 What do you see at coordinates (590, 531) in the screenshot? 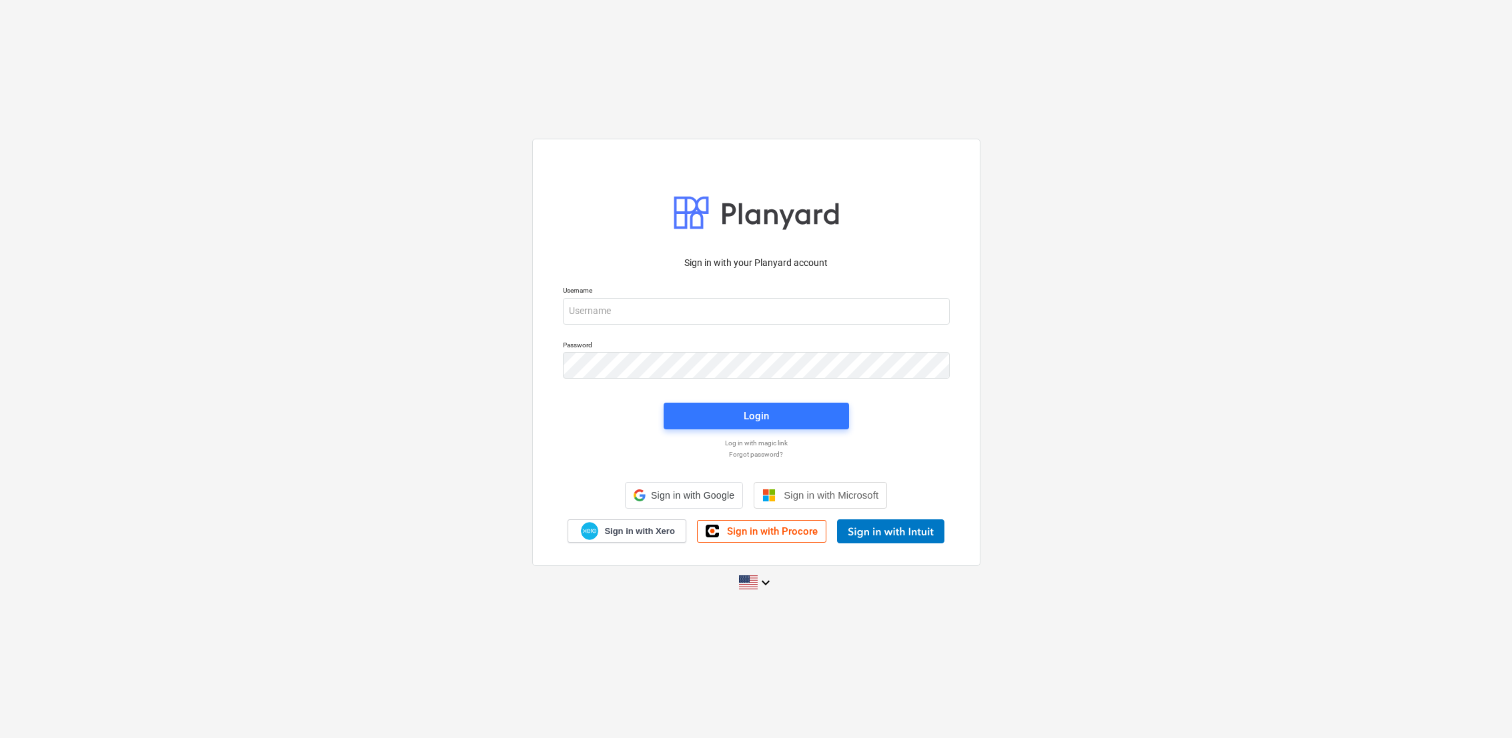
I see `img: Xero logo` at bounding box center [590, 531].